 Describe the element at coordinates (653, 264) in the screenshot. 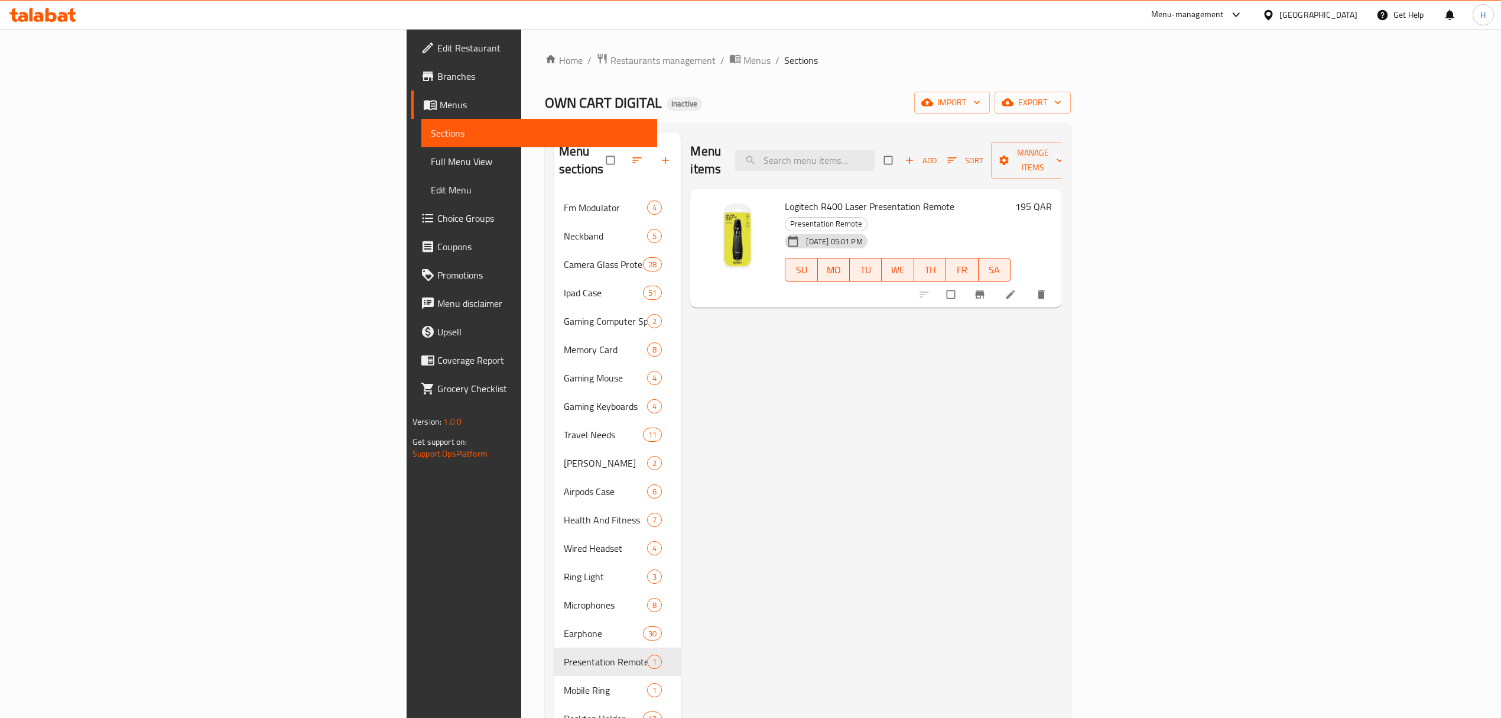

I see `span: 28` at that location.